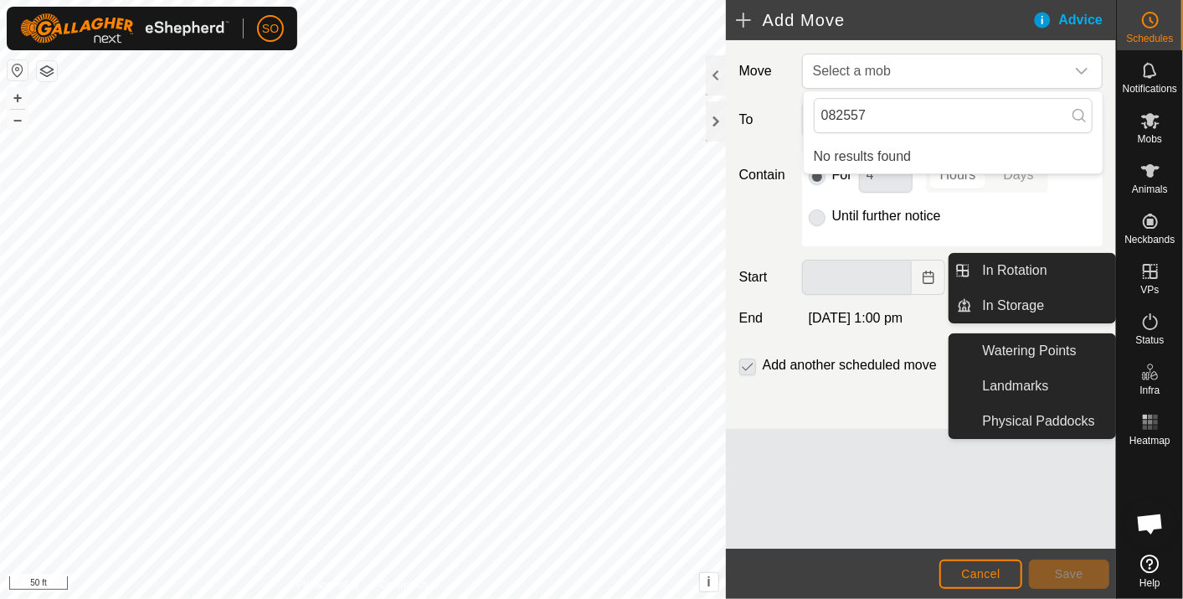 The height and width of the screenshot is (599, 1183). Describe the element at coordinates (1044, 270) in the screenshot. I see `a: In Rotation` at that location.